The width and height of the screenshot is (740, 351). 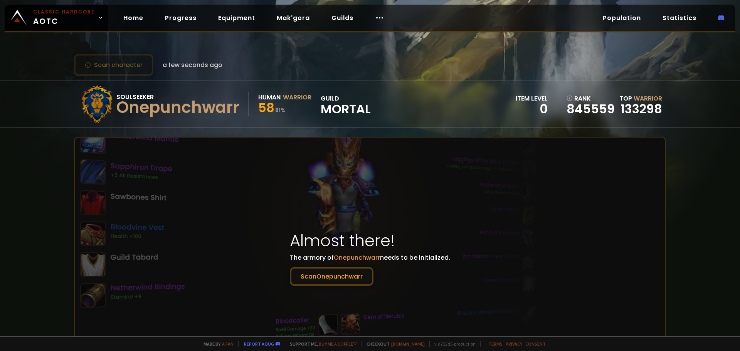 What do you see at coordinates (178, 97) in the screenshot?
I see `div: Soulseeker` at bounding box center [178, 97].